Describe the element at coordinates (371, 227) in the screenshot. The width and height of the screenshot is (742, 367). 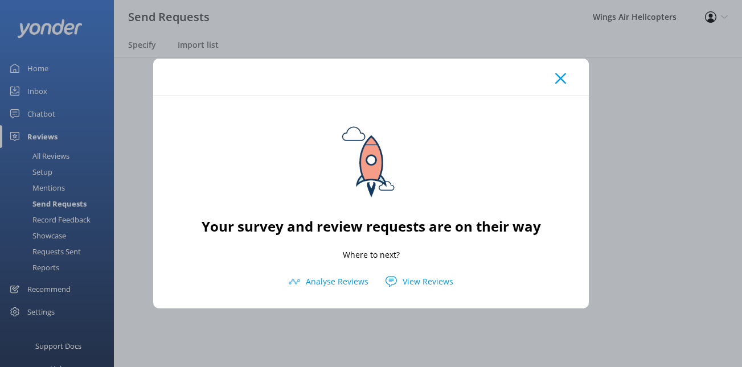
I see `h2: Your survey and review requests are on their way` at that location.